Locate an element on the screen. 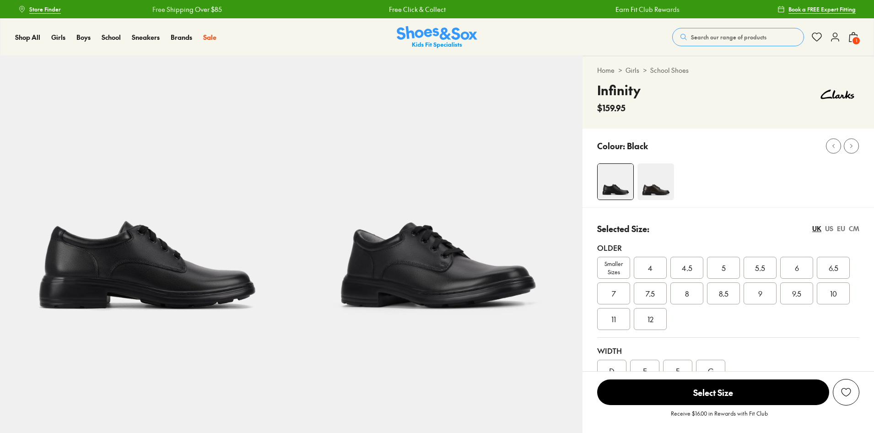 The height and width of the screenshot is (433, 874). span: 7.5 is located at coordinates (651, 293).